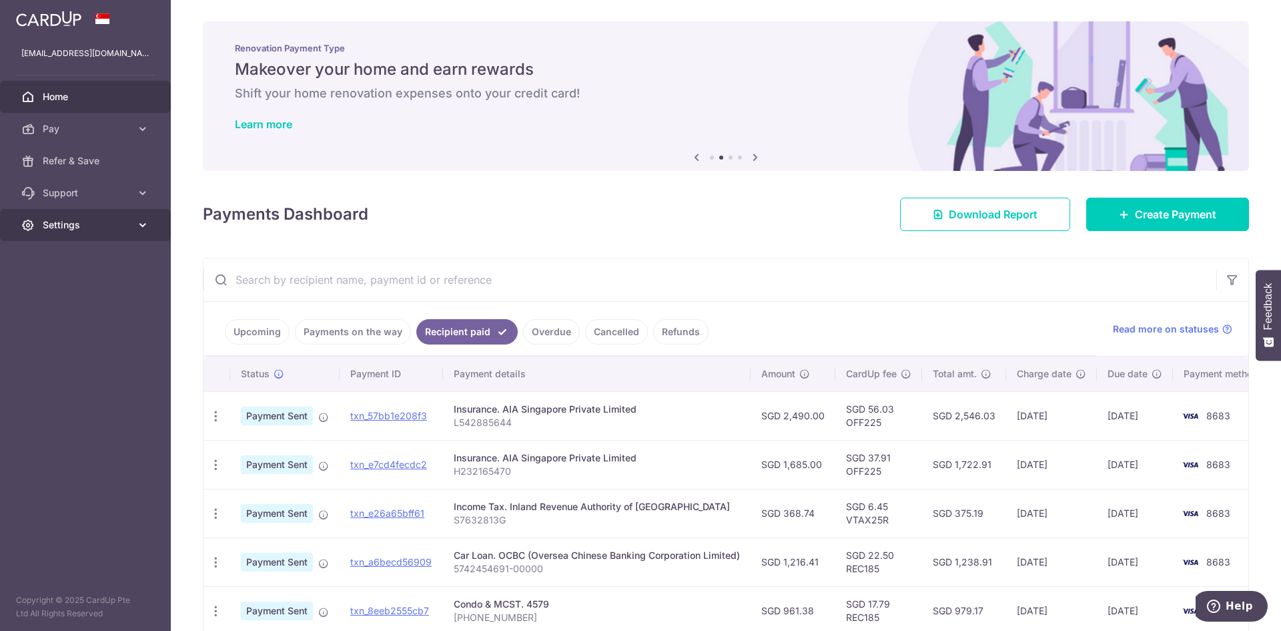  What do you see at coordinates (597, 422) in the screenshot?
I see `p: L542885644` at bounding box center [597, 422].